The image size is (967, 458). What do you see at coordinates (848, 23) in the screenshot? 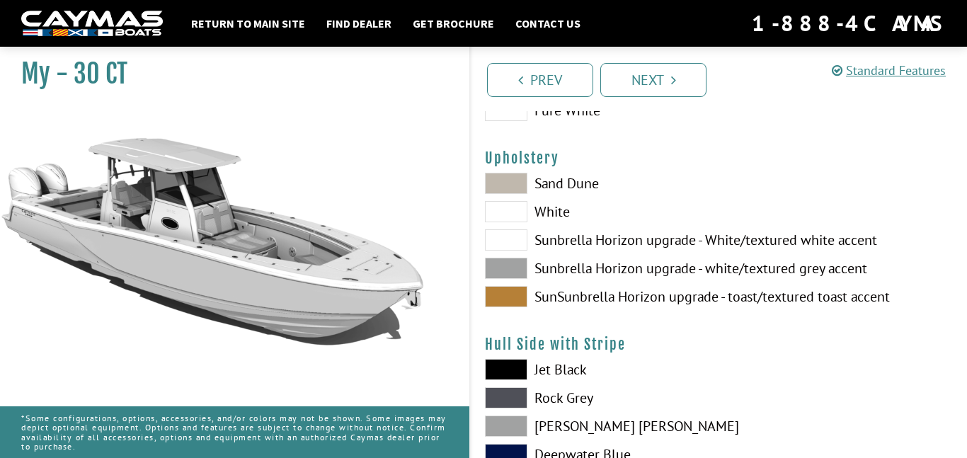
I see `div: 1-888-4CAYMAS` at bounding box center [848, 23].